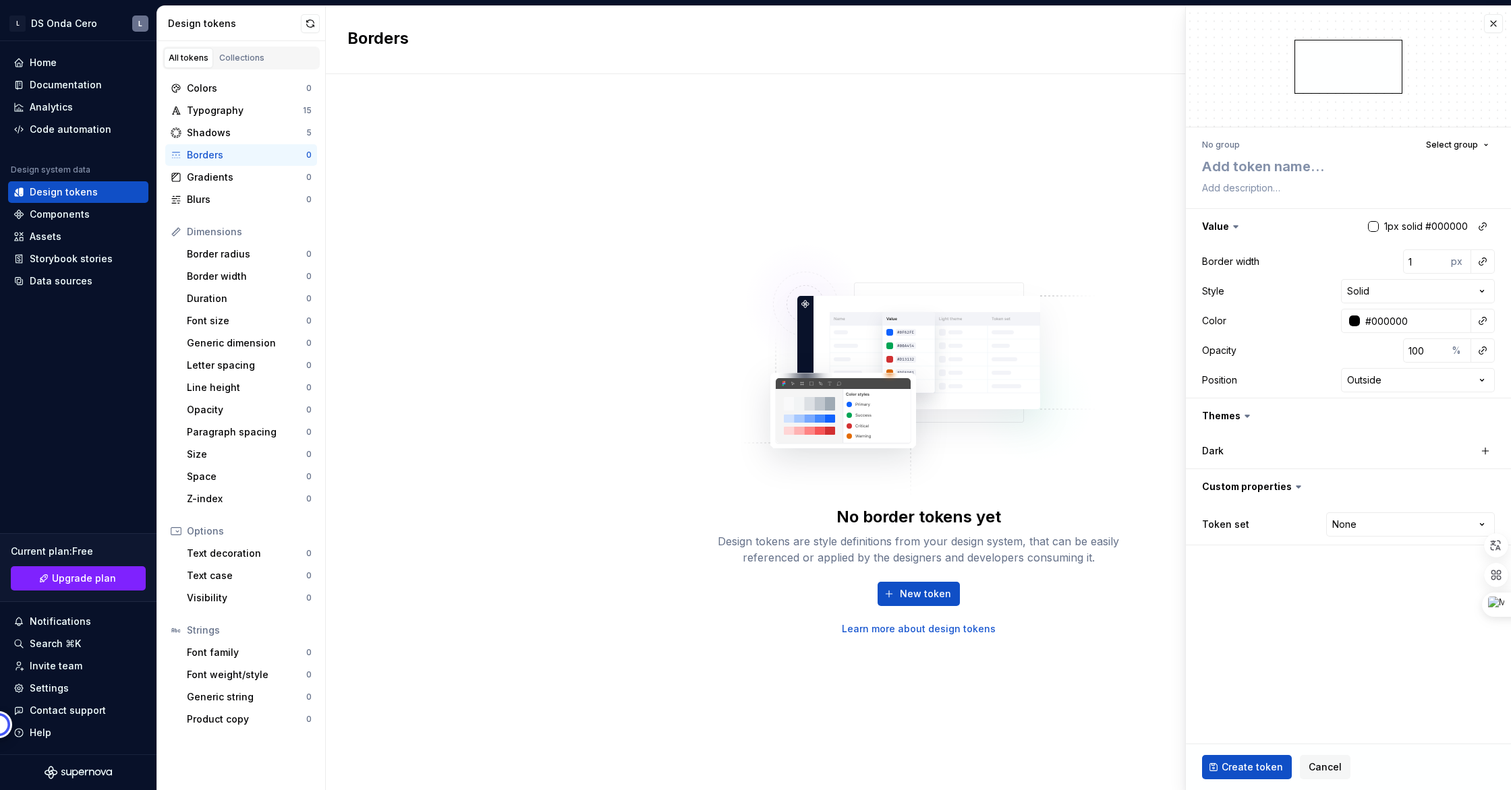  I want to click on label: Dark, so click(1213, 451).